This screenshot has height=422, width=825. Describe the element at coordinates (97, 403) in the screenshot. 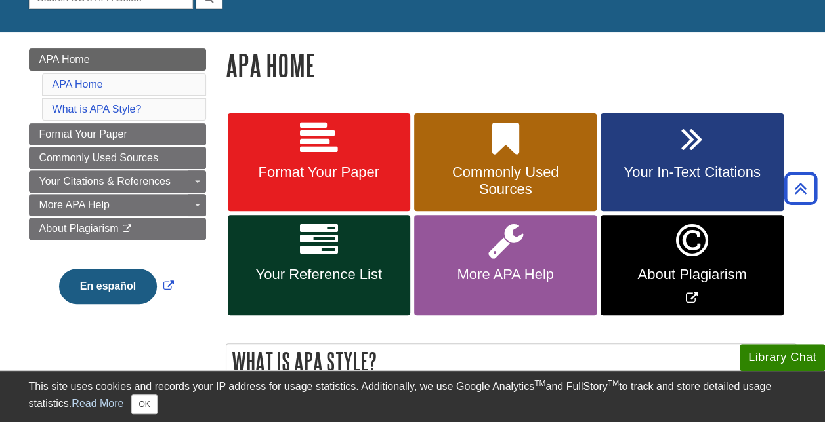

I see `a: Read More` at that location.